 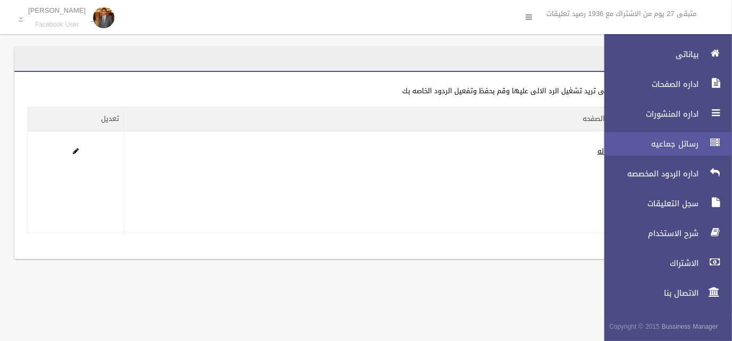 What do you see at coordinates (649, 263) in the screenshot?
I see `span: الاشتراك` at bounding box center [649, 263].